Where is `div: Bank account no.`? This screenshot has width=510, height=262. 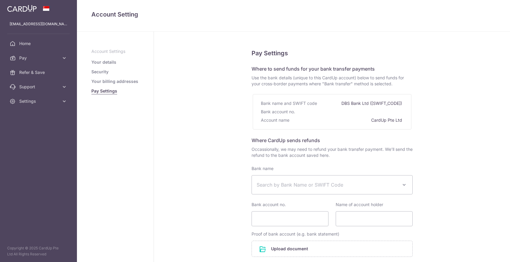
div: Bank account no. is located at coordinates (279, 112).